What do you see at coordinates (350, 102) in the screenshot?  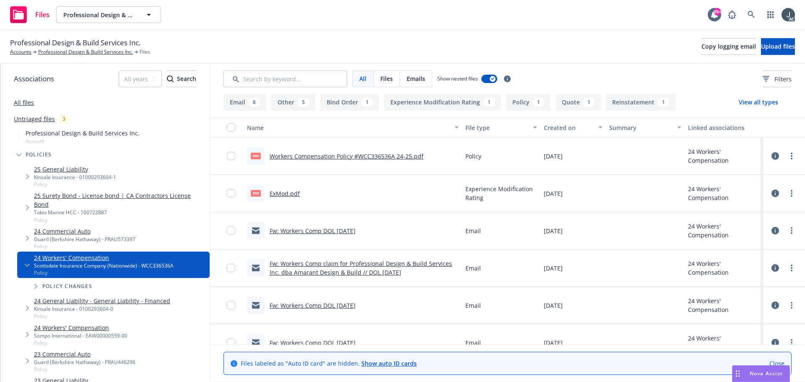 I see `button: Bind Order` at bounding box center [350, 102].